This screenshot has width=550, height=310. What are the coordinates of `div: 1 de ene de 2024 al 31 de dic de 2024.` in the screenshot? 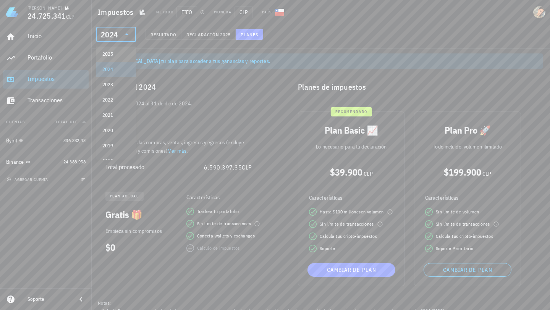 It's located at (183, 106).